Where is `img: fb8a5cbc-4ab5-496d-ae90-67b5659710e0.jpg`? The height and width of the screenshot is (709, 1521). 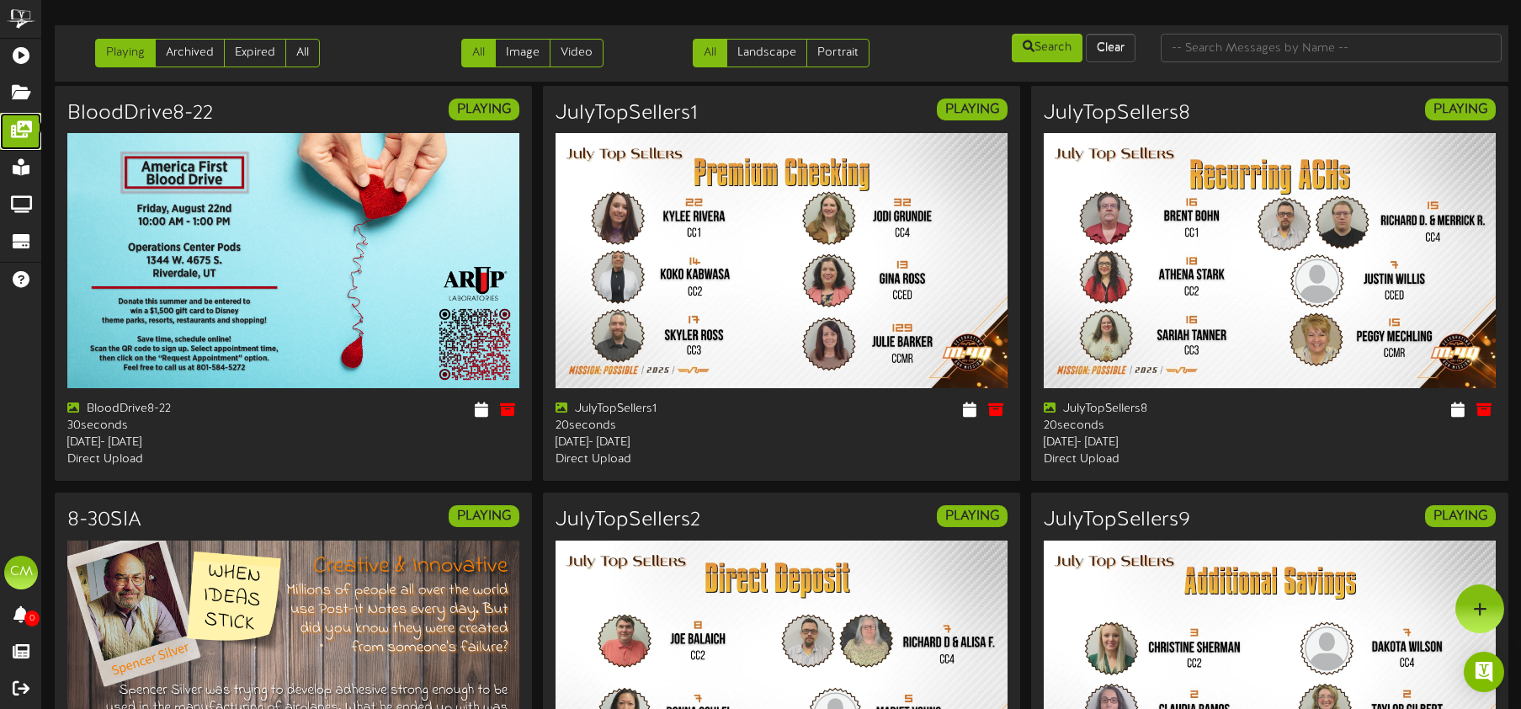 img: fb8a5cbc-4ab5-496d-ae90-67b5659710e0.jpg is located at coordinates (1269, 260).